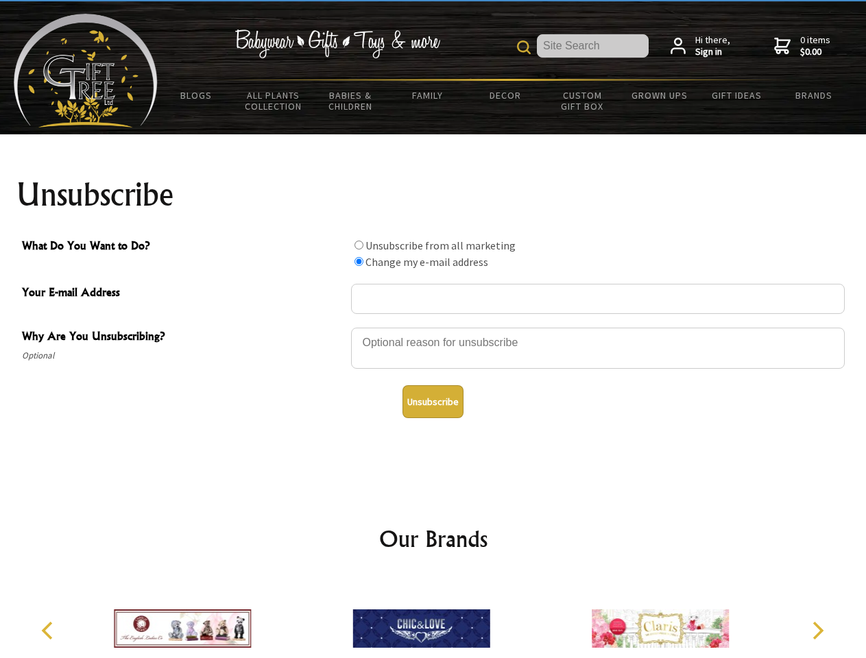 The height and width of the screenshot is (658, 866). What do you see at coordinates (582, 101) in the screenshot?
I see `a: Custom Gift Box` at bounding box center [582, 101].